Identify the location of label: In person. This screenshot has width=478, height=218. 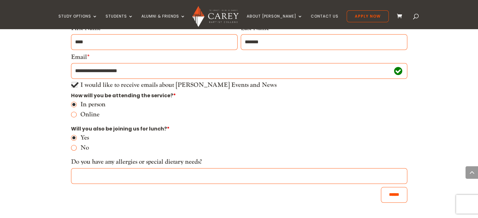
(244, 105).